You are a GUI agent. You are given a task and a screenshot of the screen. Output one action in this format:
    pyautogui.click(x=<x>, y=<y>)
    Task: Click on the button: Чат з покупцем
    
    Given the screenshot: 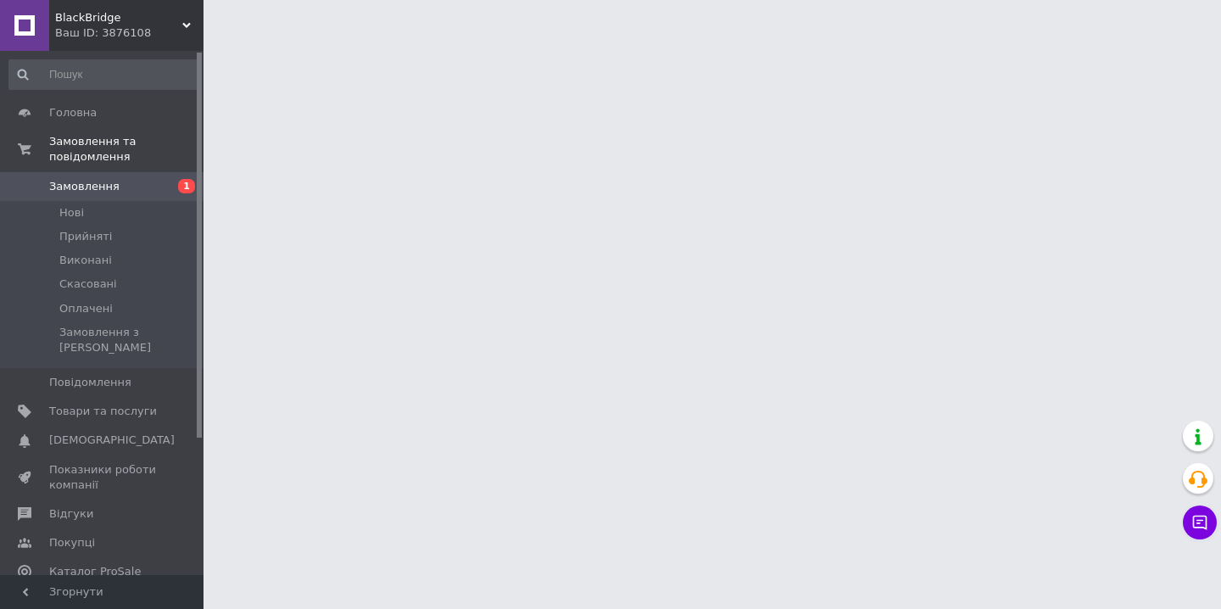 What is the action you would take?
    pyautogui.click(x=1200, y=522)
    